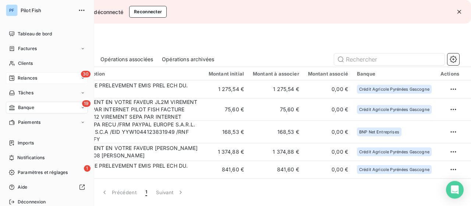 This screenshot has width=471, height=206. I want to click on a: 1Paramètres et réglages, so click(47, 172).